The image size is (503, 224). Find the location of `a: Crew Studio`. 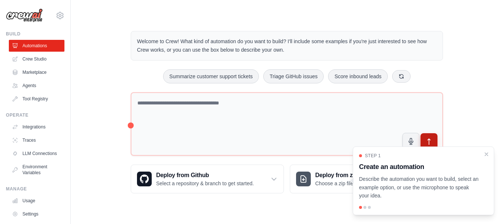

a: Crew Studio is located at coordinates (36, 59).